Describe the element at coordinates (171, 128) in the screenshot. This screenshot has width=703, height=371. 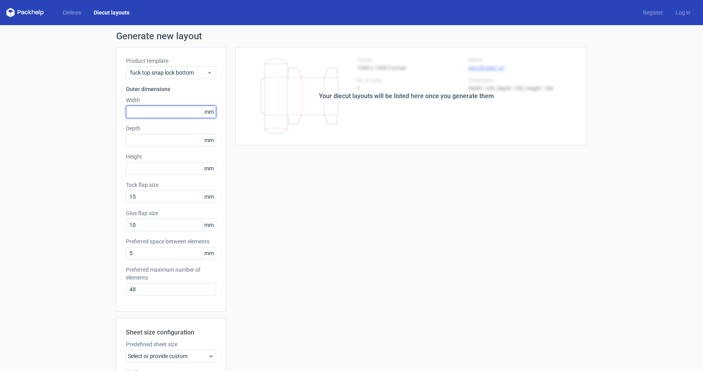
I see `label: Depth` at that location.